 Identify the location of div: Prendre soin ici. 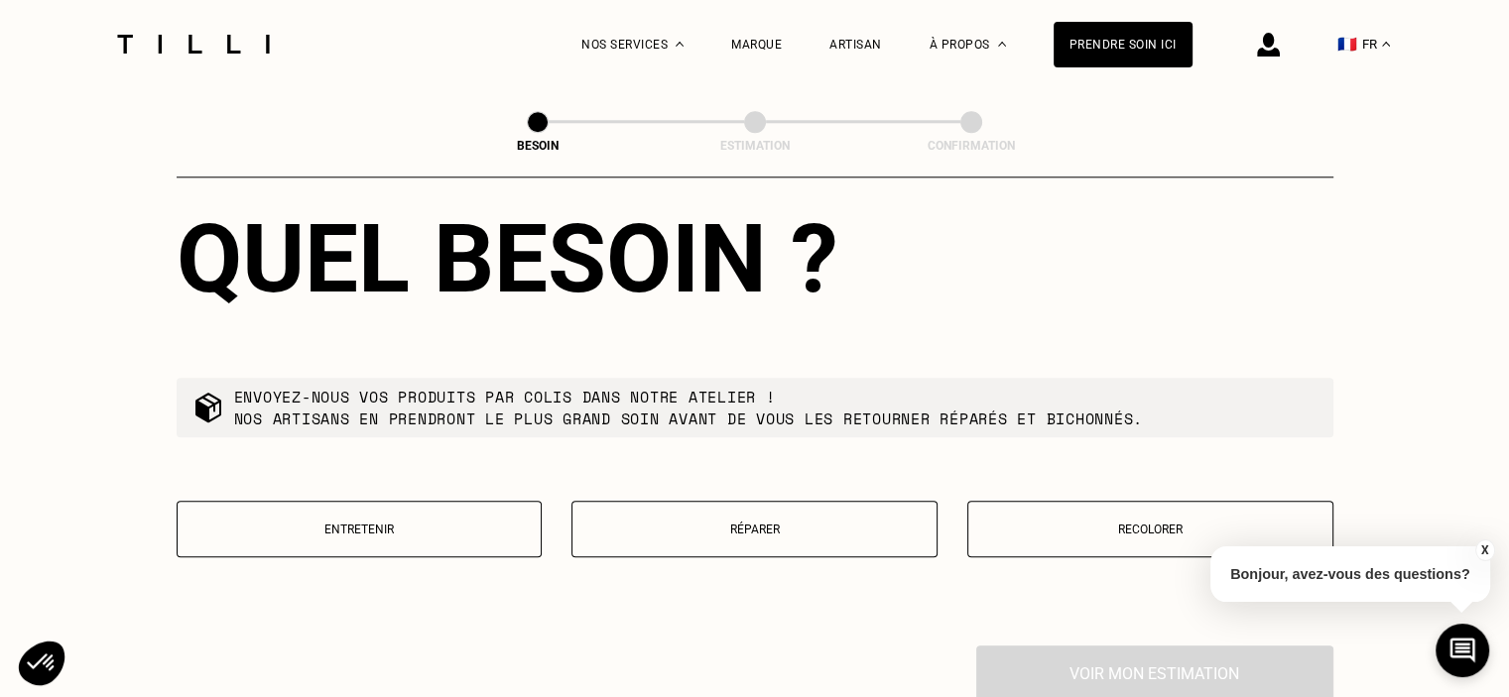
(1123, 45).